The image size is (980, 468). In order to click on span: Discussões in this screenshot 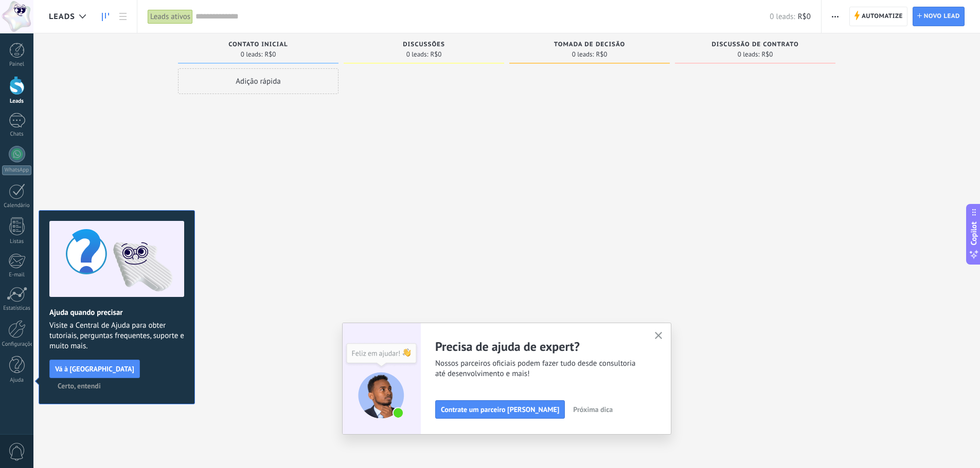, I will do `click(424, 45)`.